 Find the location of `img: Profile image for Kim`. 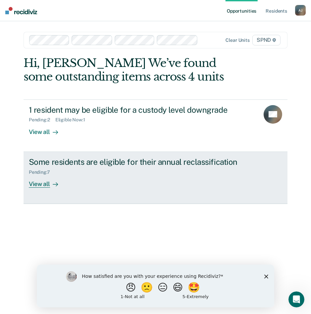

img: Profile image for Kim is located at coordinates (34, 12).